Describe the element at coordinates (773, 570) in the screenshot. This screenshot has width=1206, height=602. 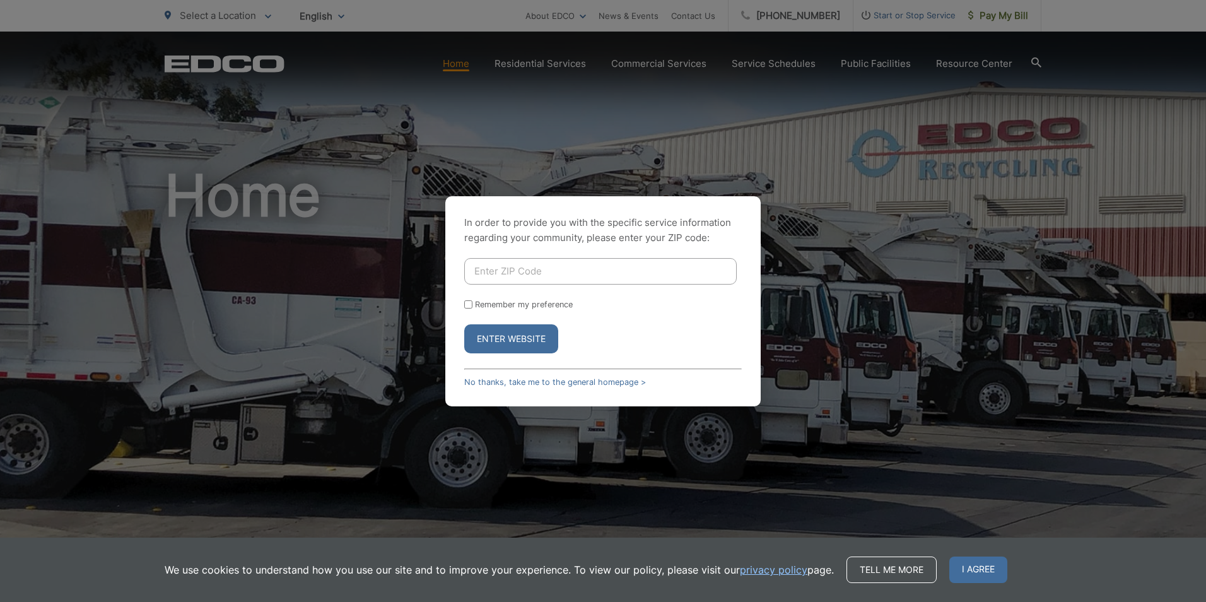
I see `a: privacy policy` at that location.